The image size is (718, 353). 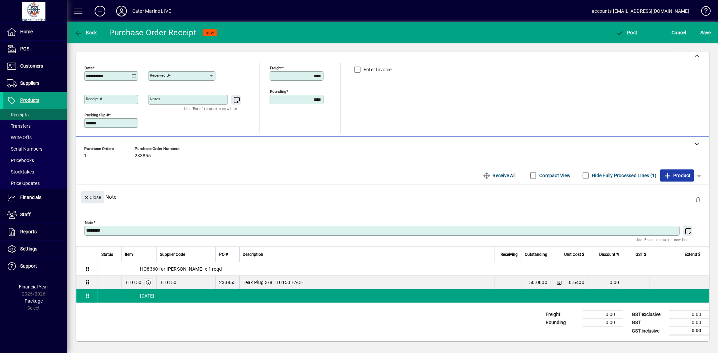 I want to click on td: 50.0000, so click(x=536, y=283).